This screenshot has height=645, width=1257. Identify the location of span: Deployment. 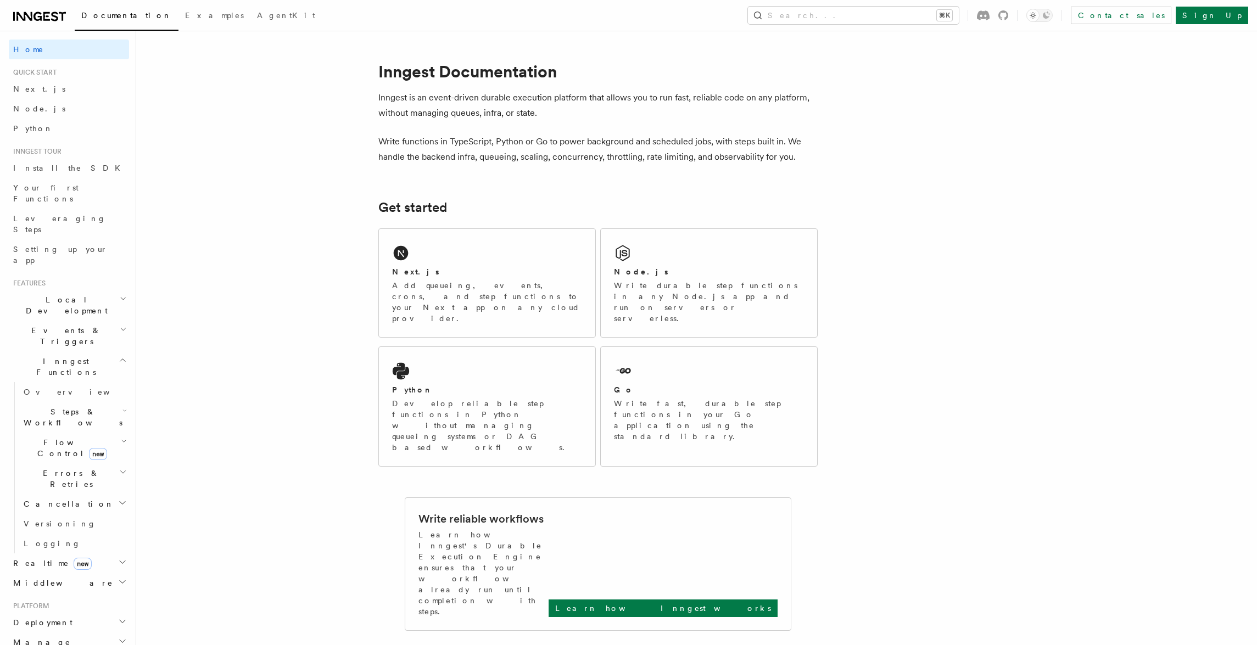
(41, 623).